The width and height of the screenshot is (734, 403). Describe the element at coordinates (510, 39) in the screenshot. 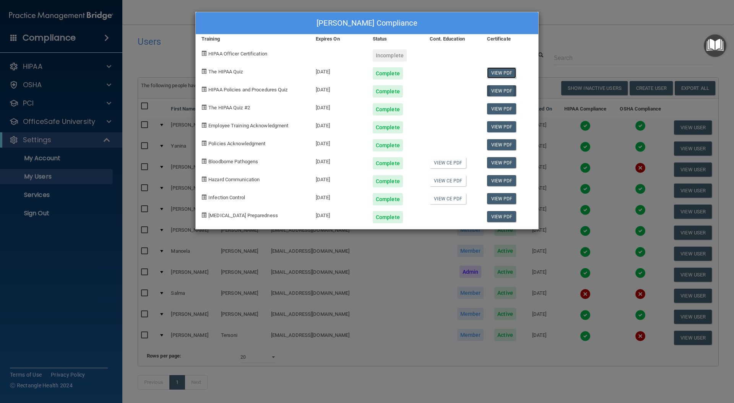

I see `div: Certificate` at that location.